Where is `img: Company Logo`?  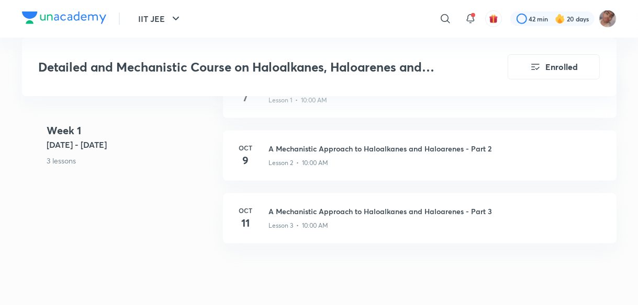
img: Company Logo is located at coordinates (64, 18).